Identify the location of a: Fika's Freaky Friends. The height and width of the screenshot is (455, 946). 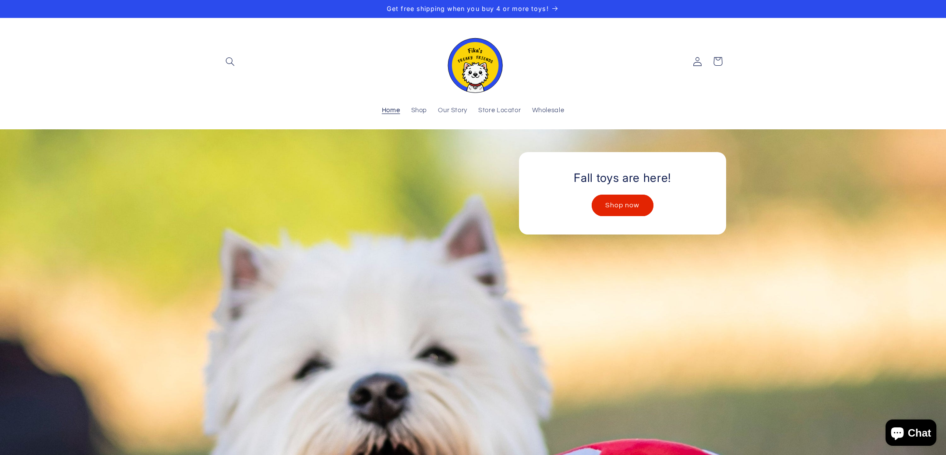
(473, 61).